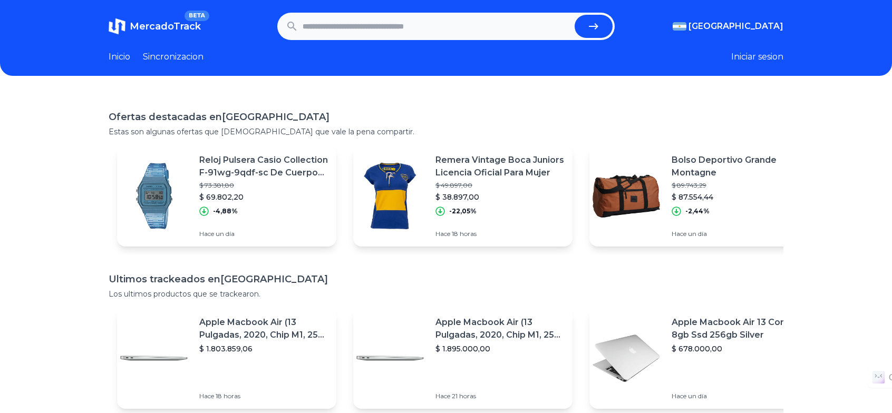  What do you see at coordinates (264, 167) in the screenshot?
I see `p: Reloj Pulsera Casio Collection F-91wg-9qdf-sc De Cuerpo Color Celeste, Digital, Para Hombre, Fond...` at bounding box center [264, 167].